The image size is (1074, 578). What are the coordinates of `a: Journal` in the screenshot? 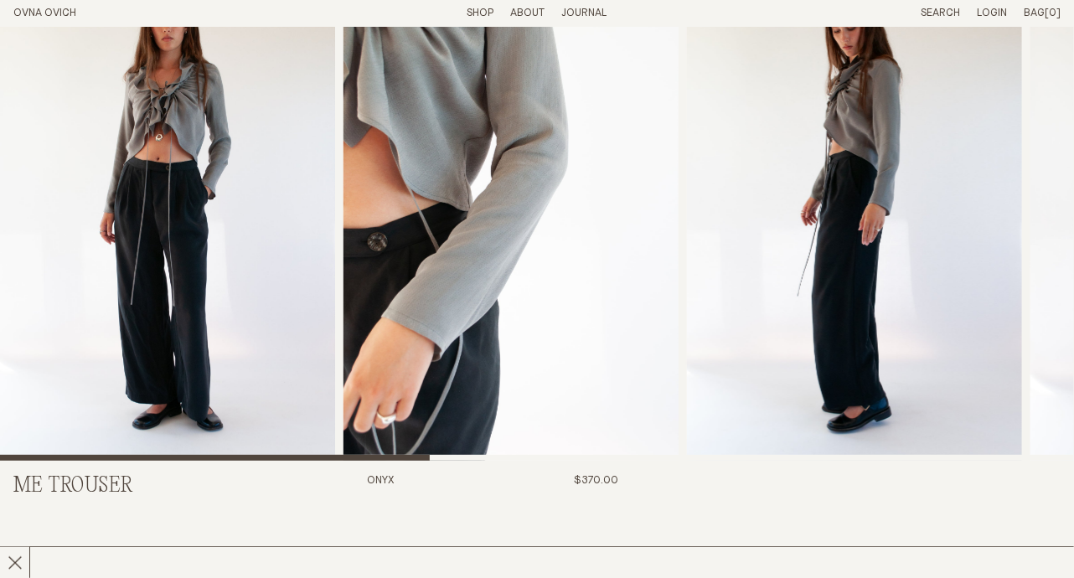 It's located at (584, 13).